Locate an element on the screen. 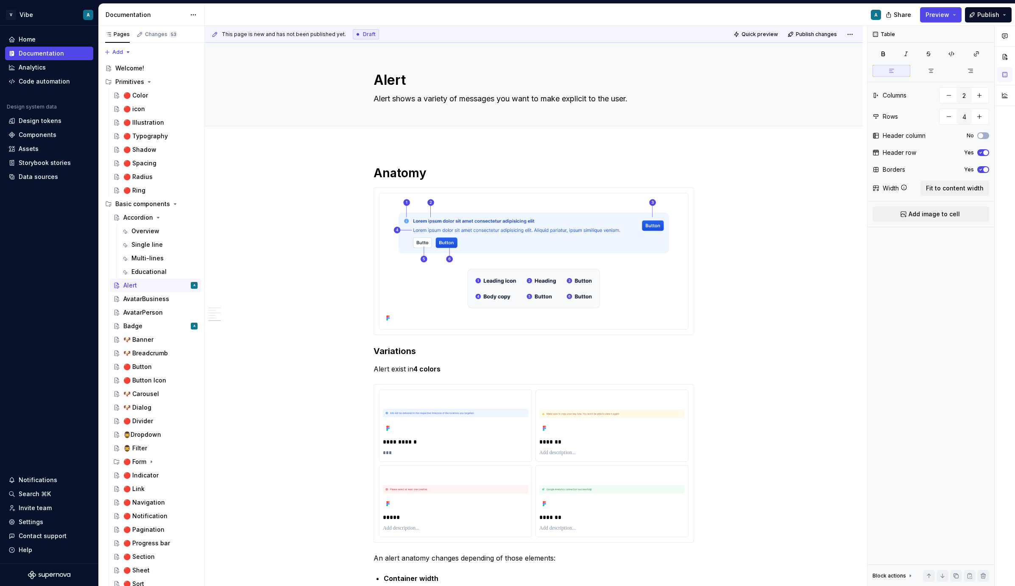 This screenshot has width=1015, height=586. a: 🔴 Typography is located at coordinates (155, 136).